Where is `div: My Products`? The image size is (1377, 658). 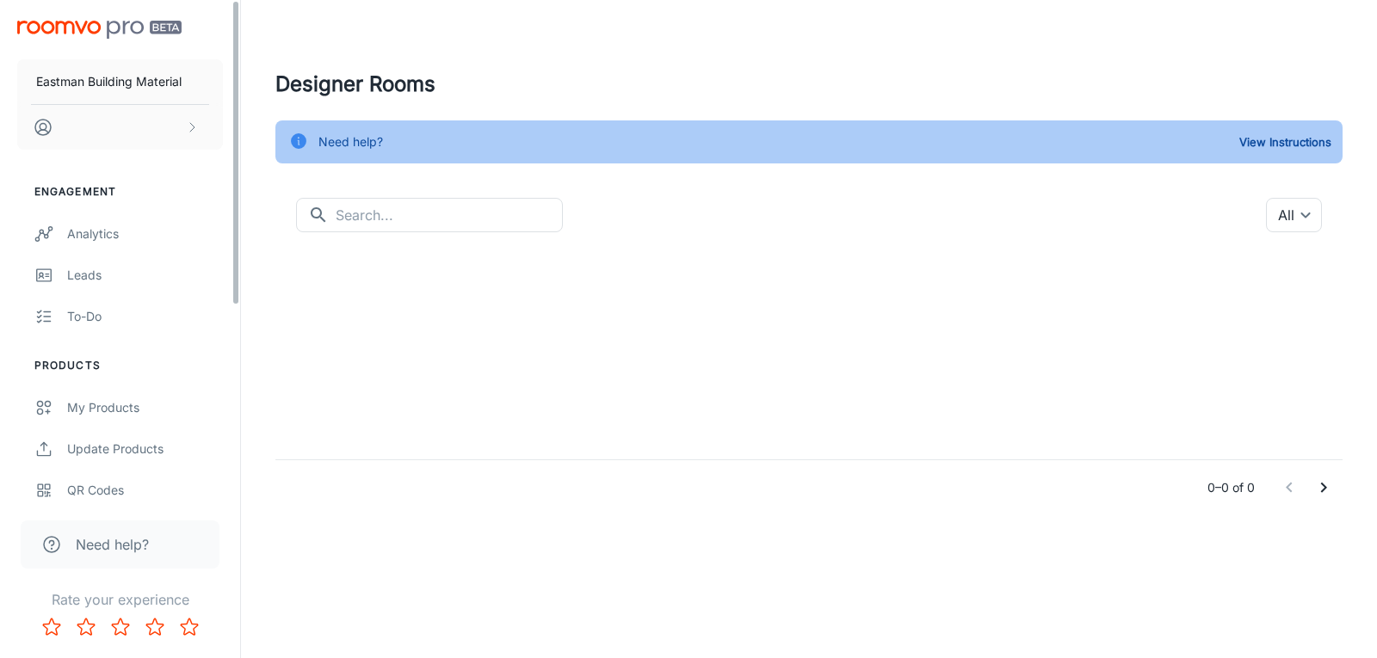
div: My Products is located at coordinates (145, 408).